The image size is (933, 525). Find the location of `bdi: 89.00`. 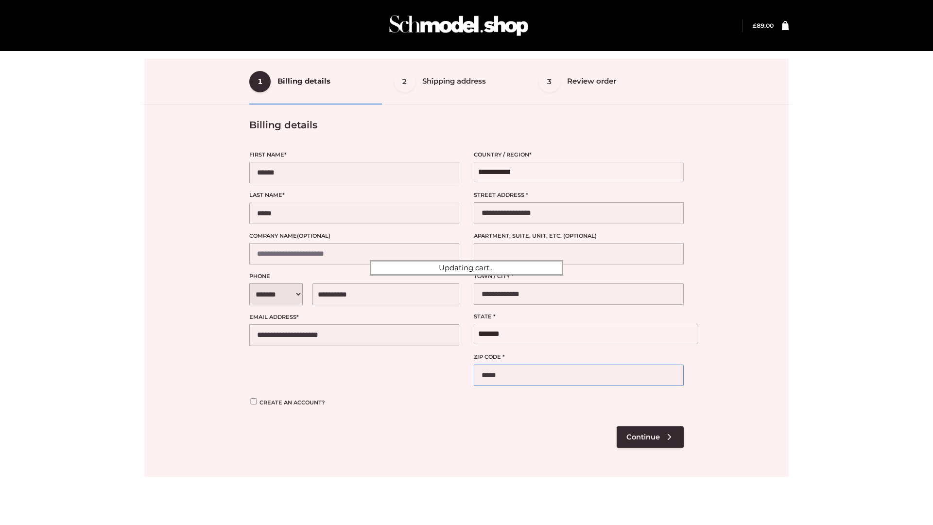

bdi: 89.00 is located at coordinates (763, 25).